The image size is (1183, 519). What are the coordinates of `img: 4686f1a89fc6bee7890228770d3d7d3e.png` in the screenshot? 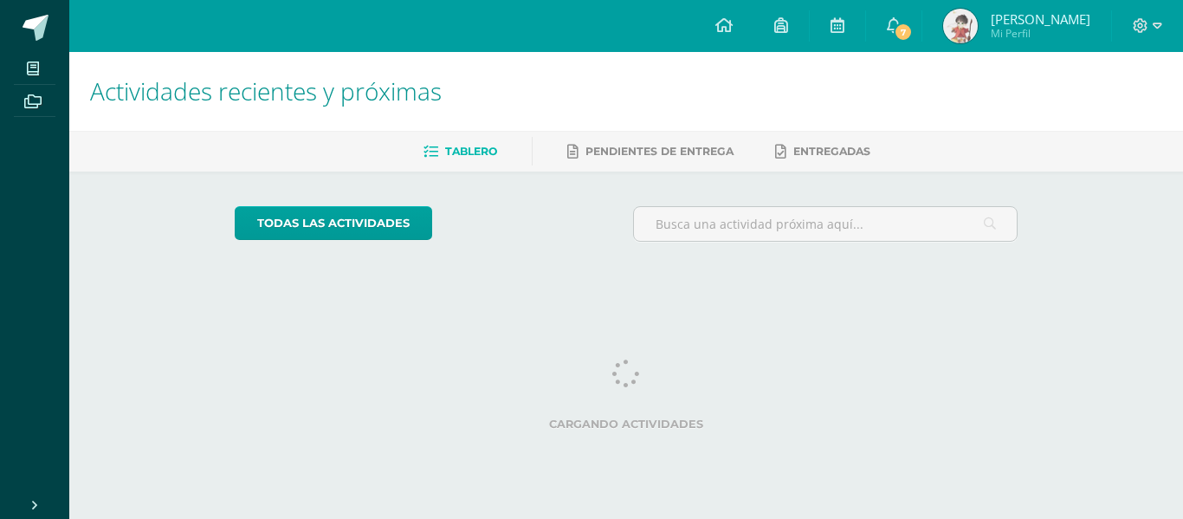 It's located at (961, 26).